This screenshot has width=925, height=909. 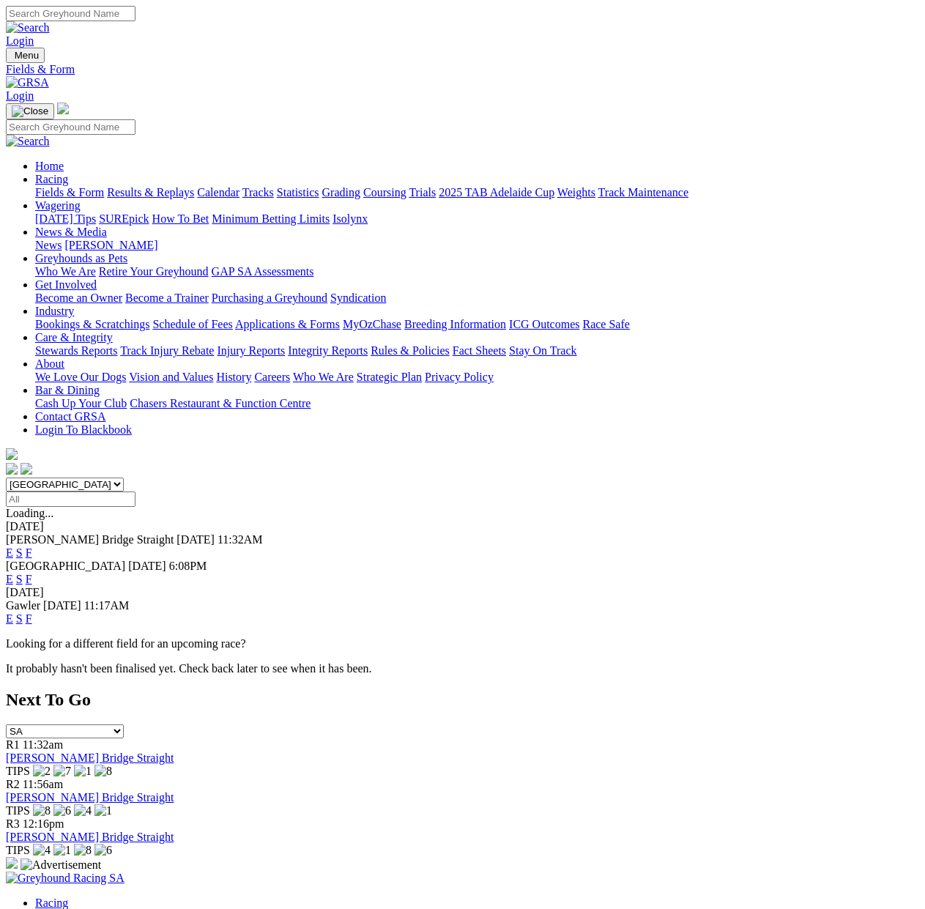 I want to click on div: Get Involved, so click(x=477, y=298).